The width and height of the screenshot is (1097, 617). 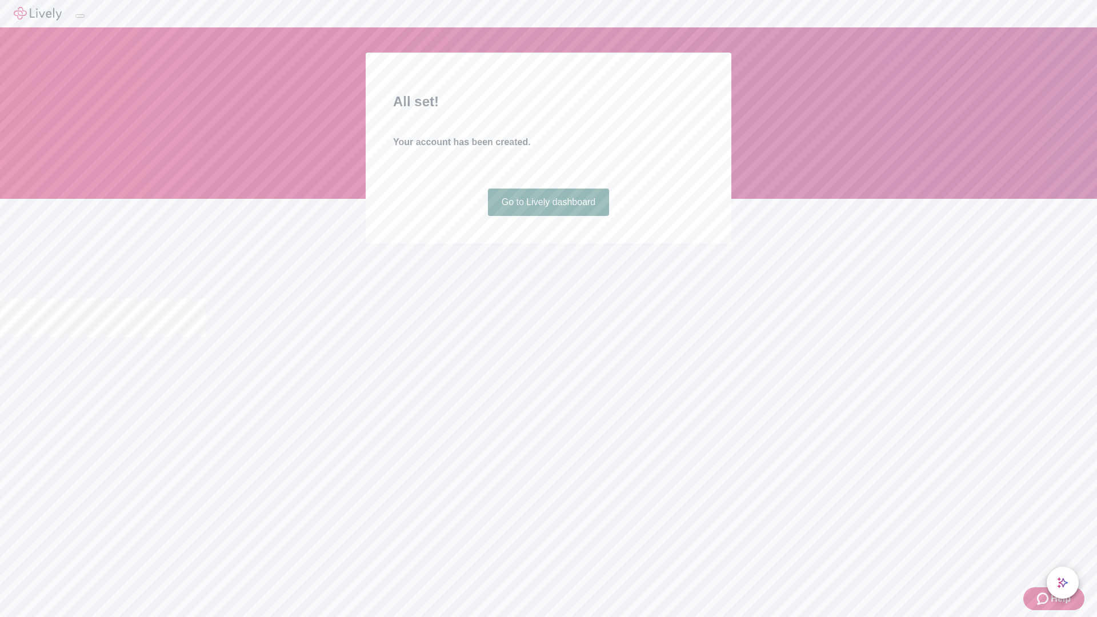 What do you see at coordinates (38, 14) in the screenshot?
I see `img: Lively` at bounding box center [38, 14].